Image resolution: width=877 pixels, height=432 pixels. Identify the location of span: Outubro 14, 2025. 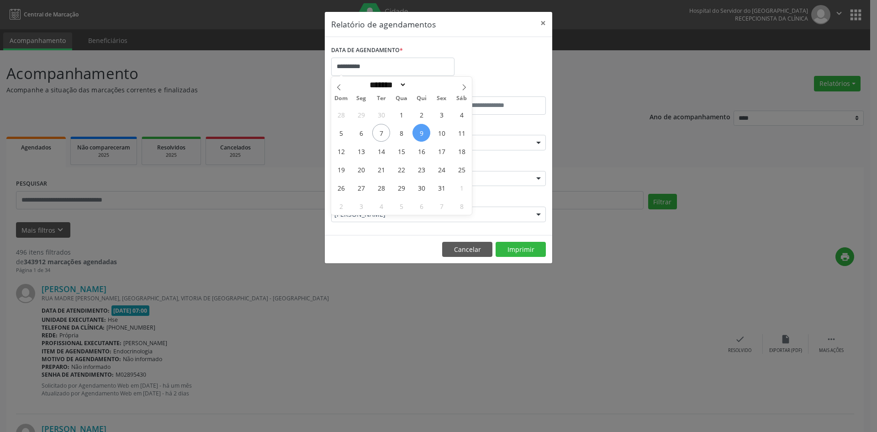
(381, 151).